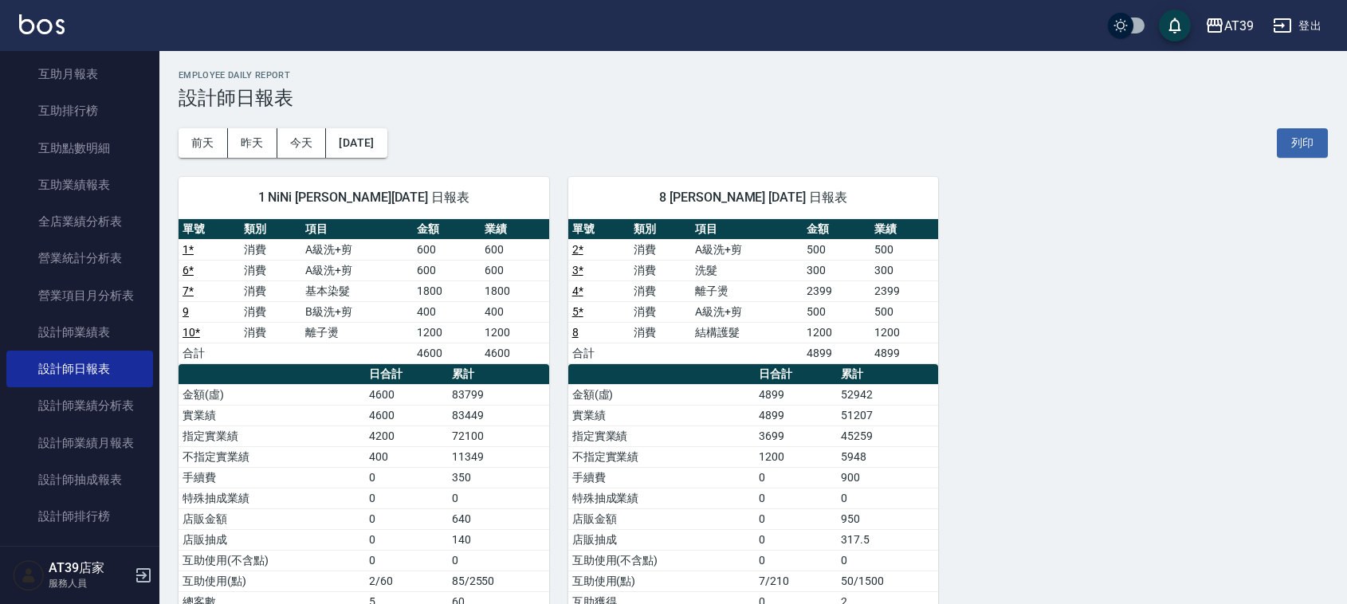  I want to click on td: 950, so click(887, 519).